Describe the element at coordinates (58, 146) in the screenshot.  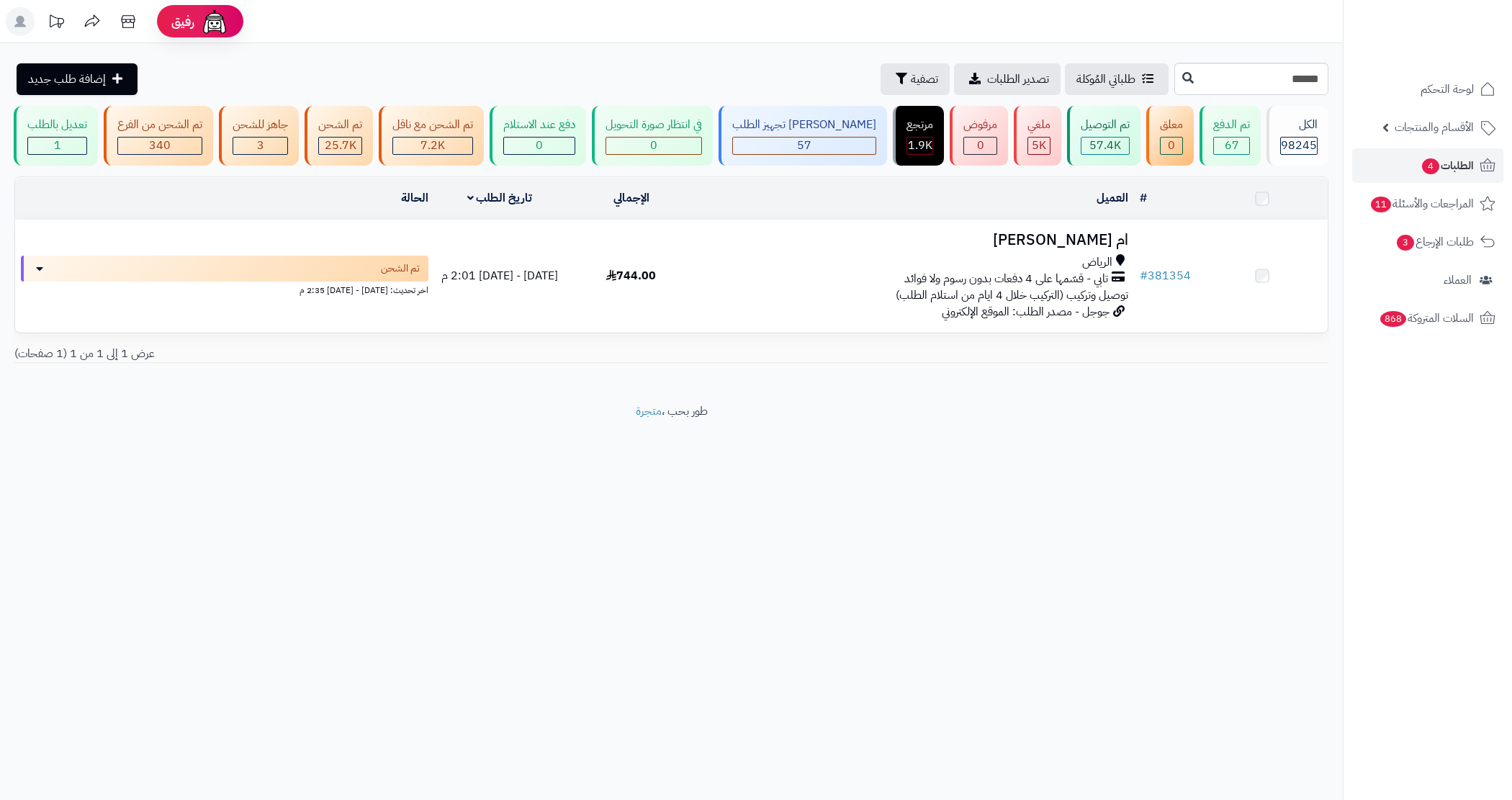
I see `span: 1` at that location.